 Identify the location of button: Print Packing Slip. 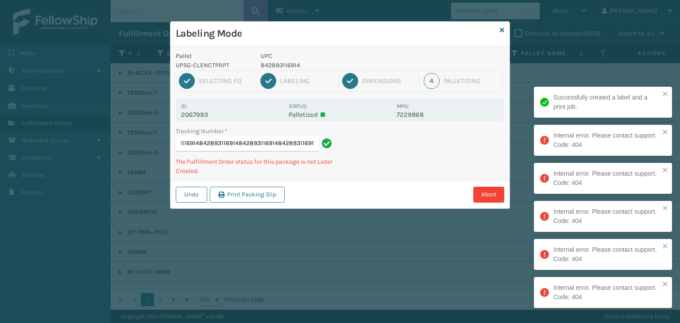
(247, 195).